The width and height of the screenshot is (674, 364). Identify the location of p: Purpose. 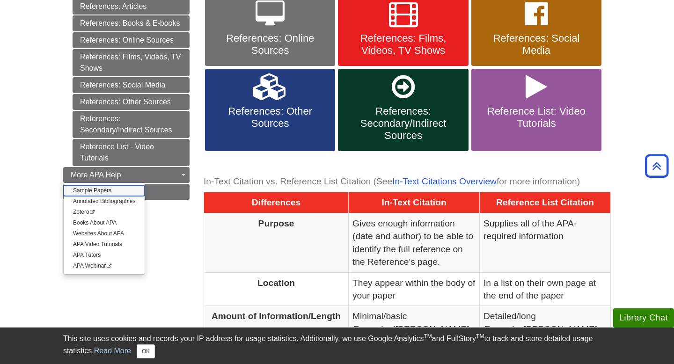
(276, 223).